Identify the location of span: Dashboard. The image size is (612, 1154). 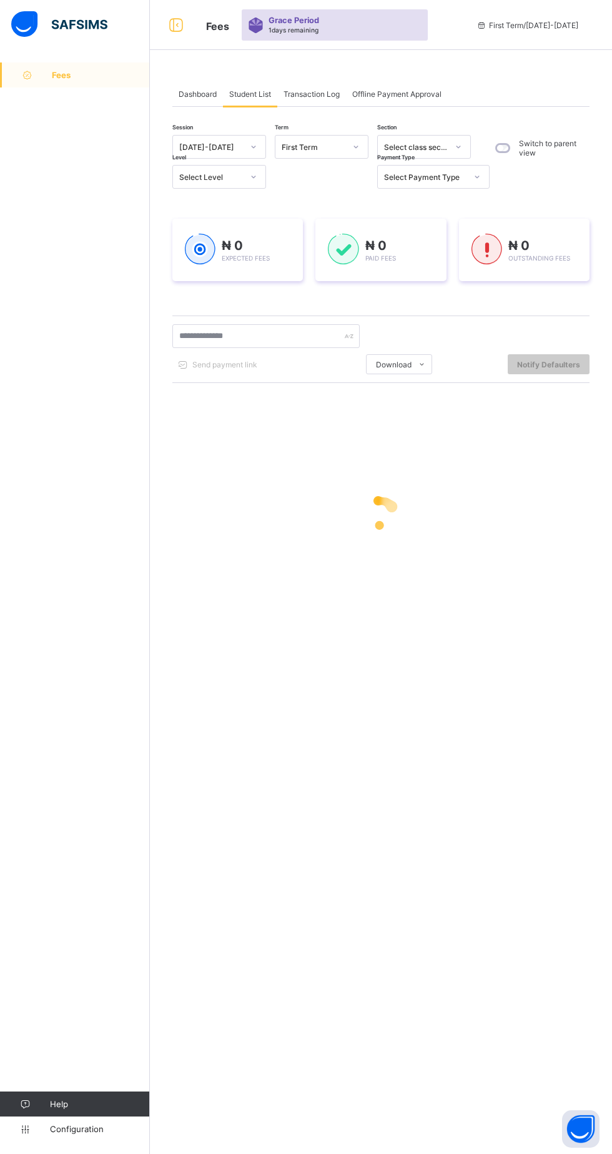
(197, 94).